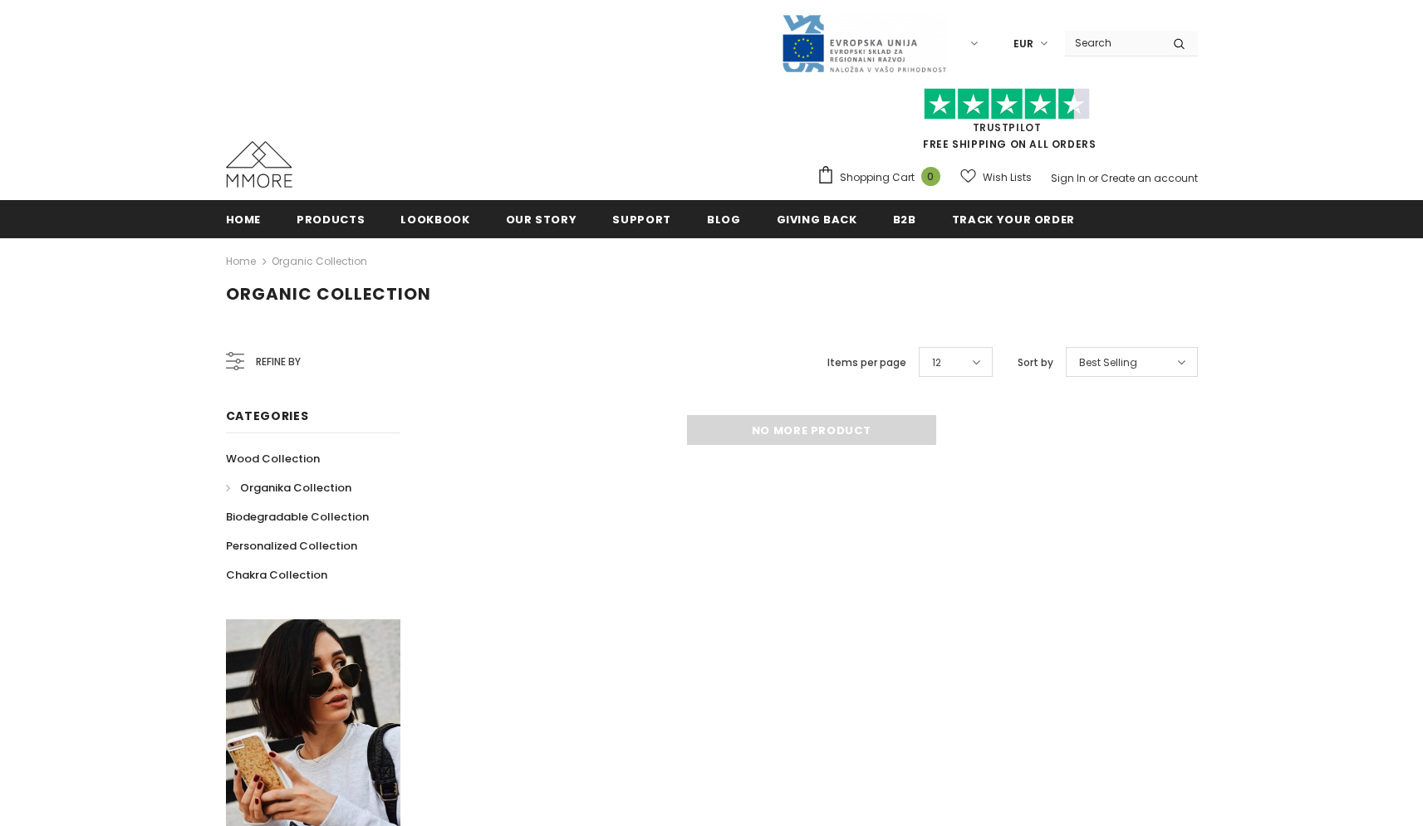 This screenshot has width=1423, height=826. I want to click on span: Our Story, so click(542, 219).